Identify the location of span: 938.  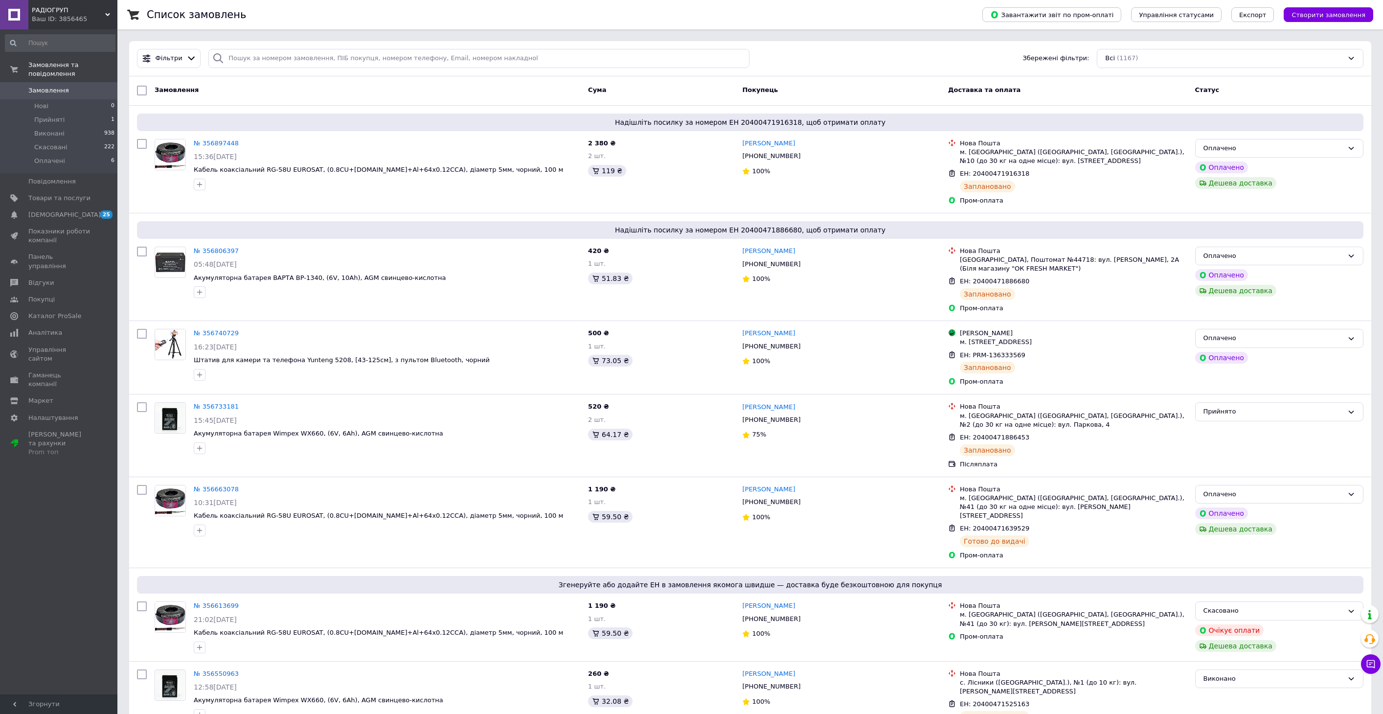
(109, 134).